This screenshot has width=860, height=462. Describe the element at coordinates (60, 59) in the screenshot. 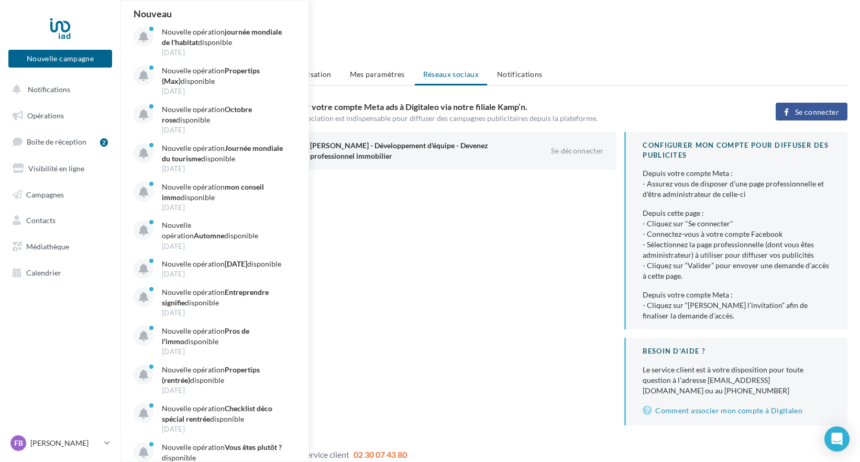

I see `button: Nouvelle campagne` at that location.